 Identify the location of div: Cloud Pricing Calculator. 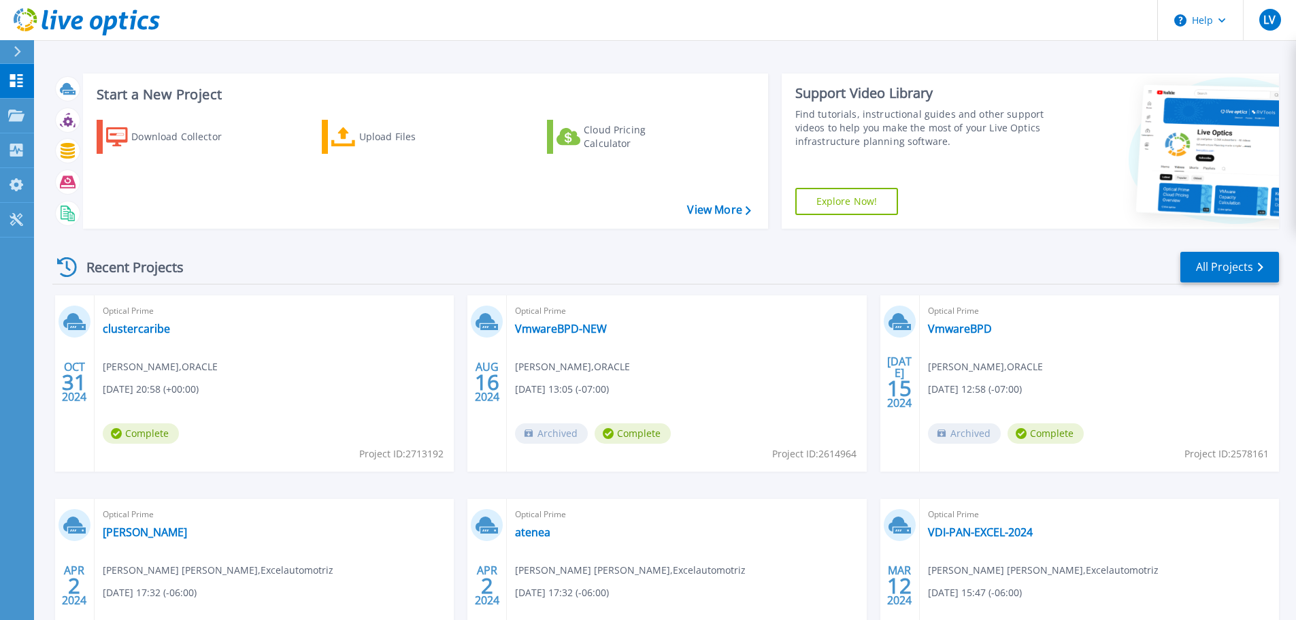
(638, 137).